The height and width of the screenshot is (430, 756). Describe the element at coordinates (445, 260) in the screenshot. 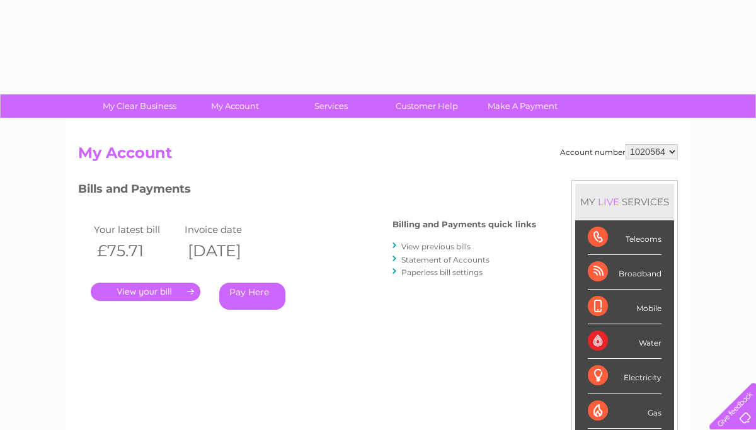

I see `a: Statement of Accounts` at that location.